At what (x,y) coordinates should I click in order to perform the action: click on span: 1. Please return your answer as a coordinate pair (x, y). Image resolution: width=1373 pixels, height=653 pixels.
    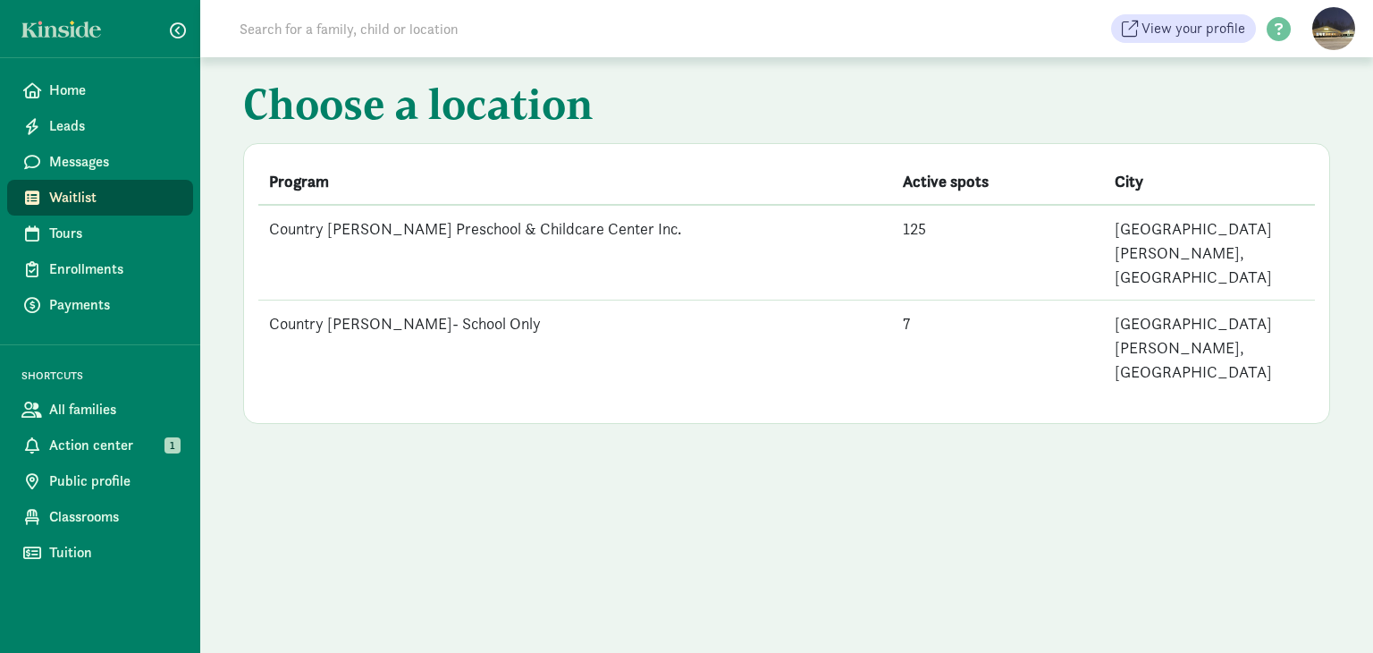
    Looking at the image, I should click on (173, 445).